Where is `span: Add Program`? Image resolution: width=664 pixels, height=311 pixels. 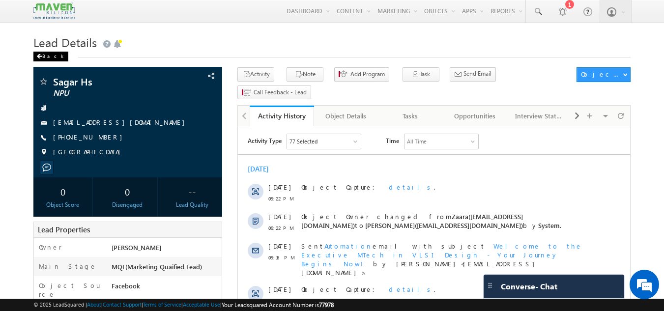
span: Add Program is located at coordinates (368, 74).